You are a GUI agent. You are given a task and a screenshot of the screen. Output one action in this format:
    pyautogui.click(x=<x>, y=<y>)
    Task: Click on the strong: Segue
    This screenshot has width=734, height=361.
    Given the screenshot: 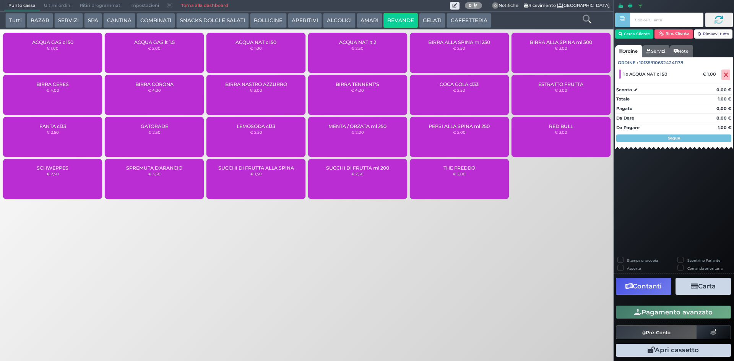 What is the action you would take?
    pyautogui.click(x=674, y=138)
    